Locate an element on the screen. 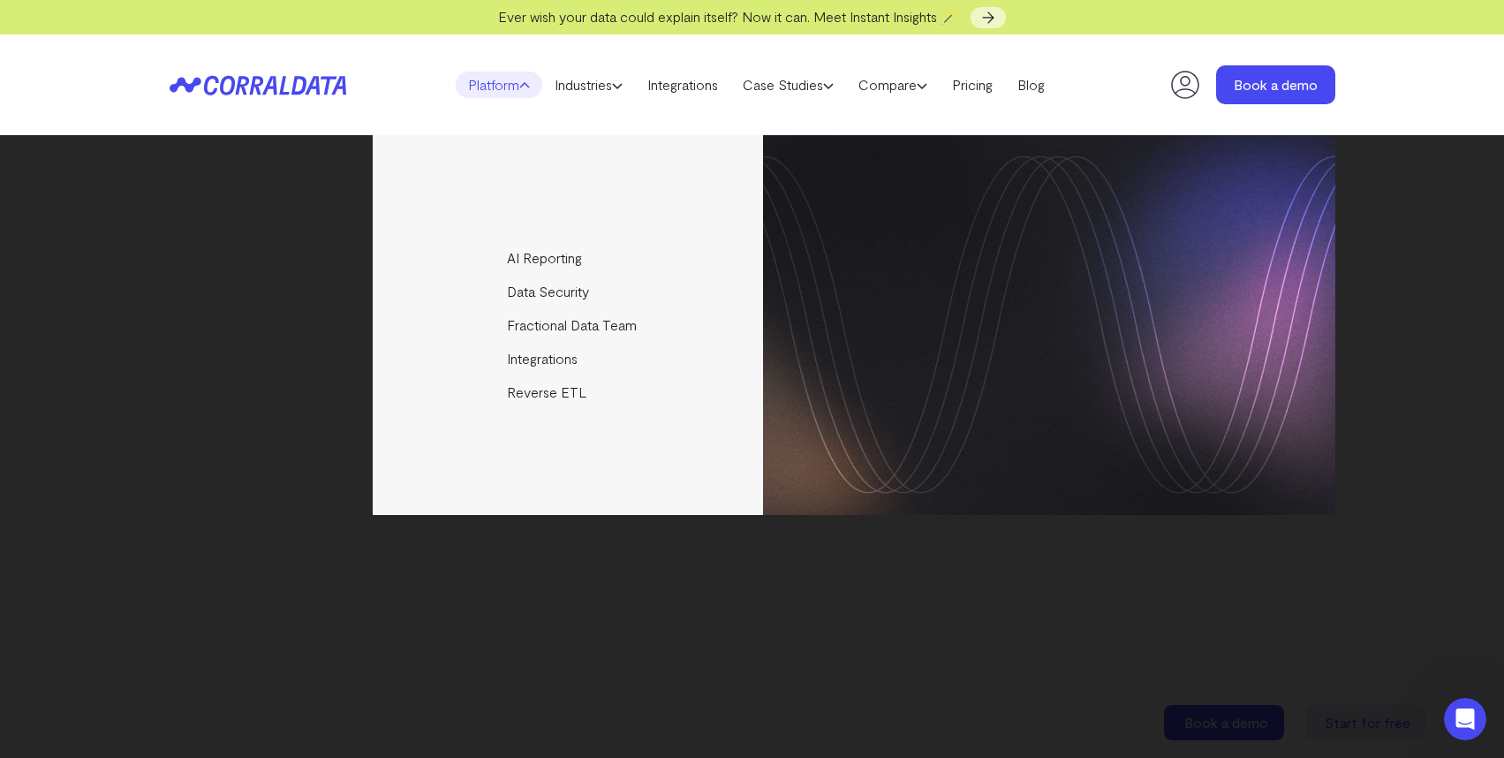 This screenshot has width=1504, height=758. a: Reverse ETL is located at coordinates (569, 392).